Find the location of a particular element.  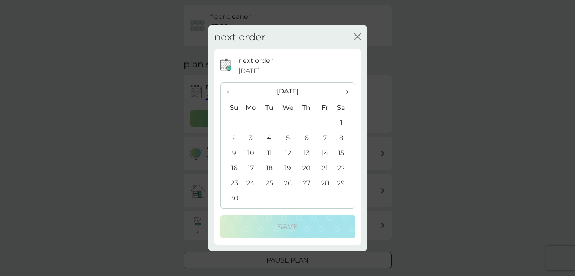

button: close is located at coordinates (357, 37).